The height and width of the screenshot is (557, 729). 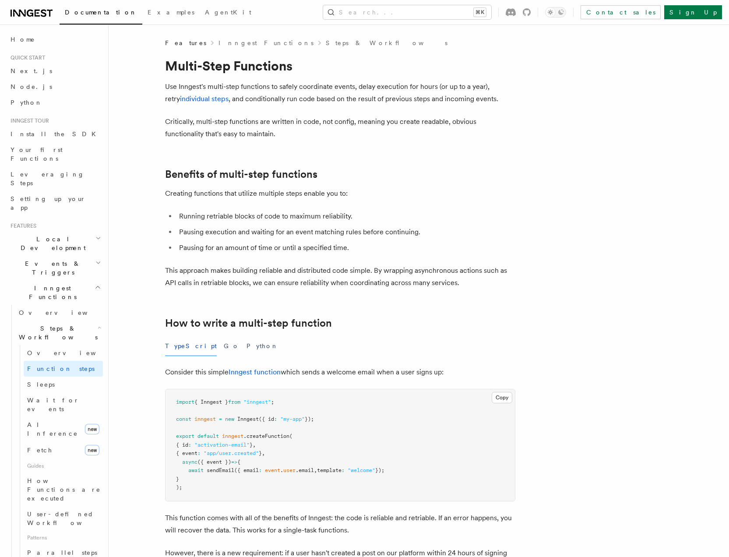 I want to click on h1: Multi-Step Functions, so click(x=340, y=66).